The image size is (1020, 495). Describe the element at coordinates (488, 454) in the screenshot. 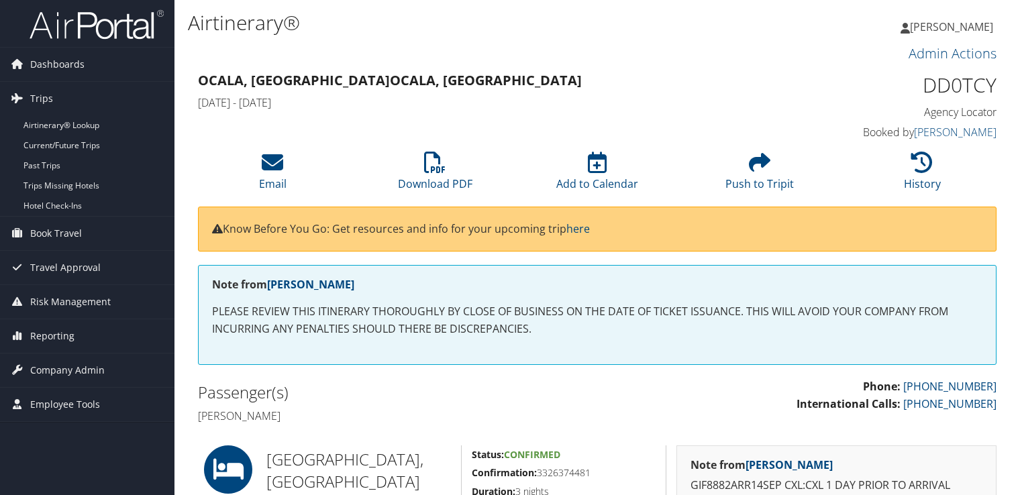

I see `strong: Status:` at that location.